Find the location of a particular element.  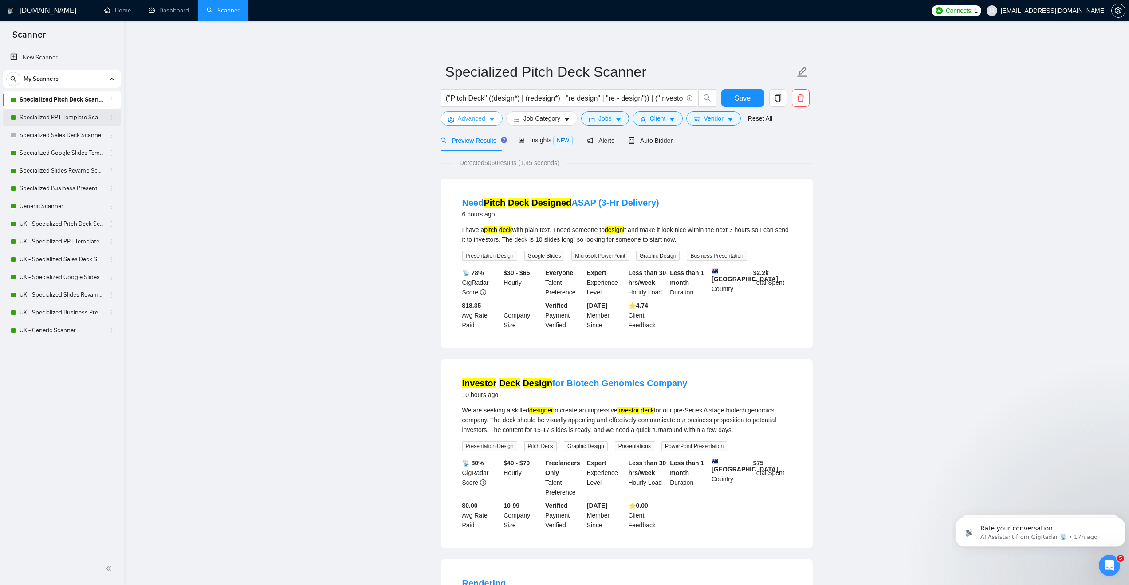

b: 📡 80% is located at coordinates (473, 463).